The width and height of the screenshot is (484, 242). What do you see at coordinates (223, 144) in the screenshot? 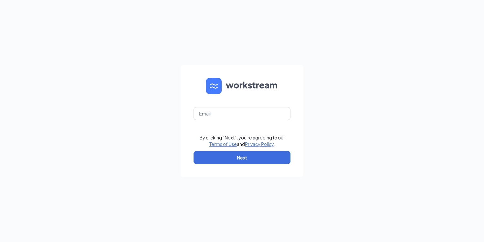
I see `a: Terms of Use` at bounding box center [223, 144].